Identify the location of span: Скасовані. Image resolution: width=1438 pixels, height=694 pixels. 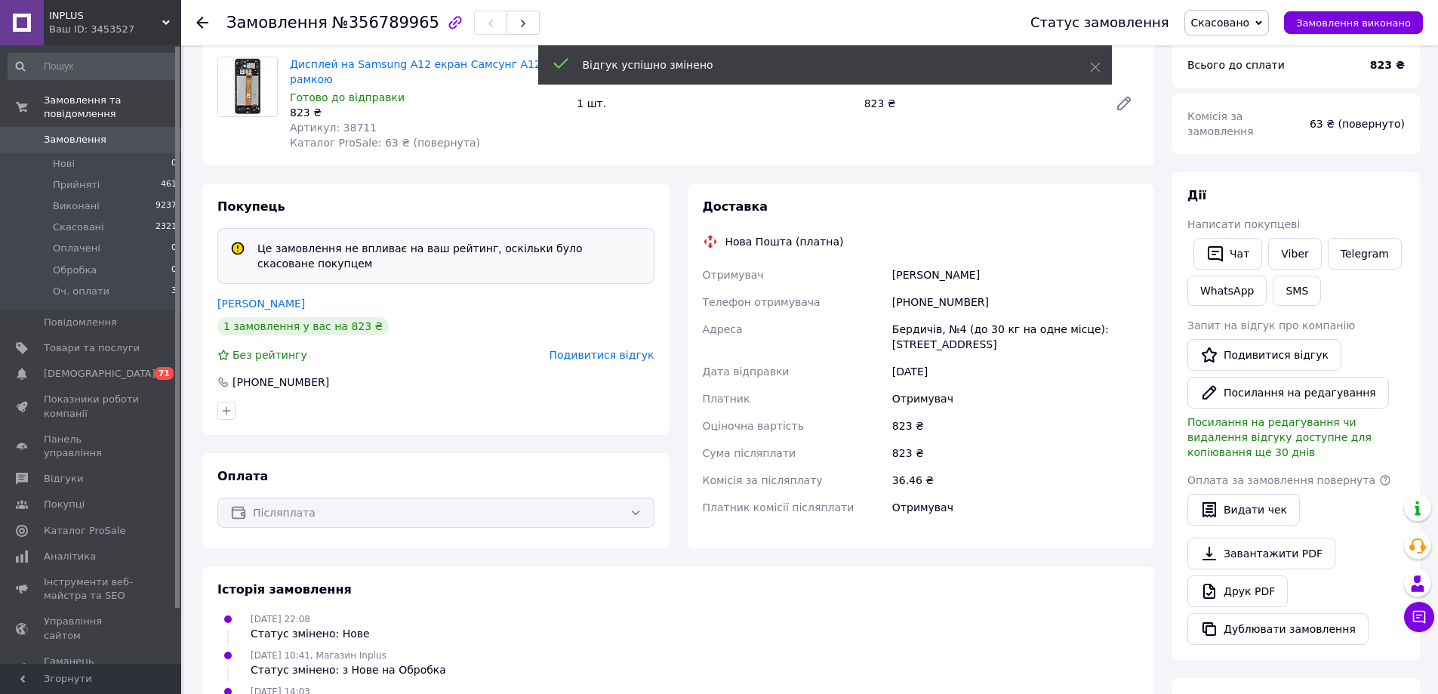
(79, 227).